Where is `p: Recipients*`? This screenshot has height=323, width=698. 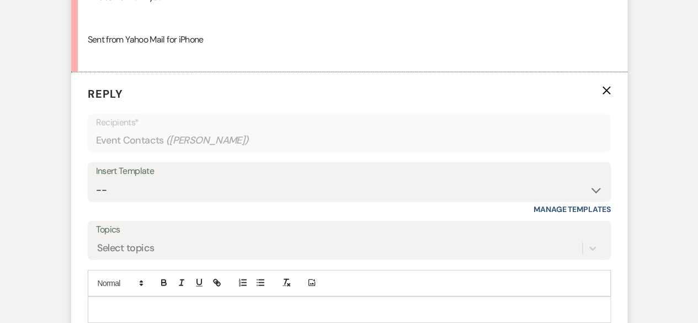
p: Recipients* is located at coordinates (350, 123).